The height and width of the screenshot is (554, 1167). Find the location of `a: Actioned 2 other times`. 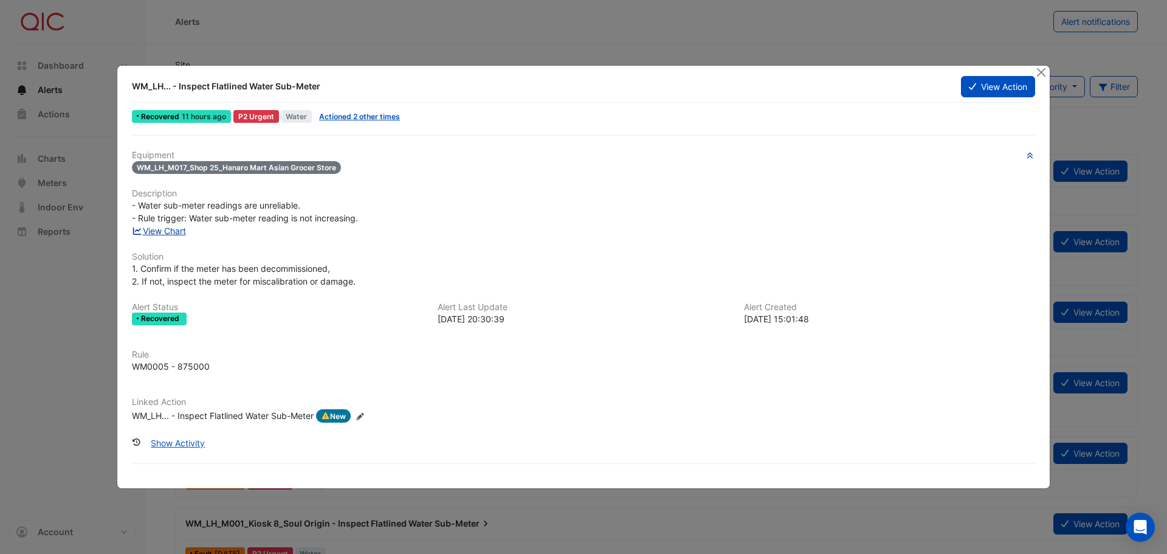

a: Actioned 2 other times is located at coordinates (359, 116).